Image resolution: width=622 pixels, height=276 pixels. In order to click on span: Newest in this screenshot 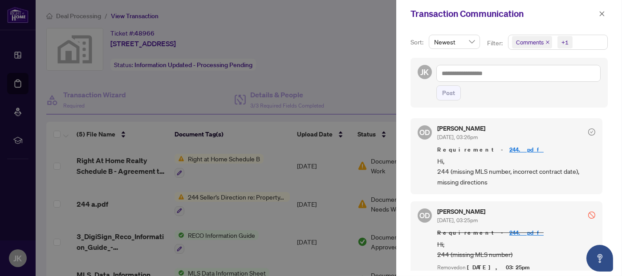, I will do `click(454, 42)`.